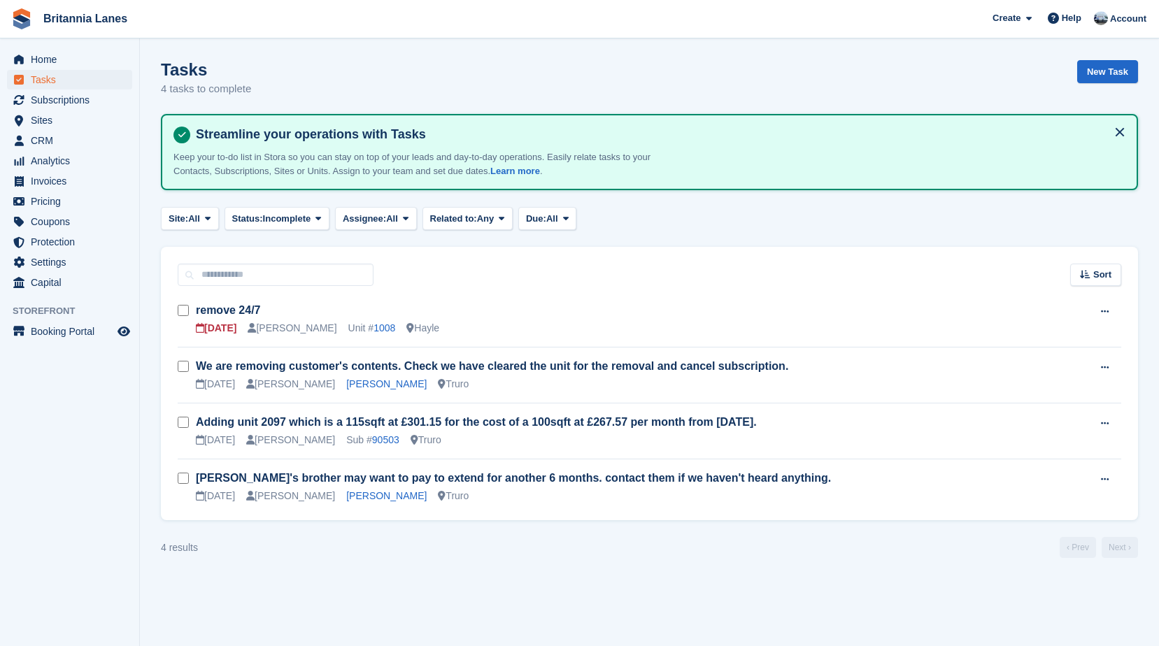 This screenshot has height=646, width=1159. Describe the element at coordinates (73, 222) in the screenshot. I see `span: Coupons` at that location.